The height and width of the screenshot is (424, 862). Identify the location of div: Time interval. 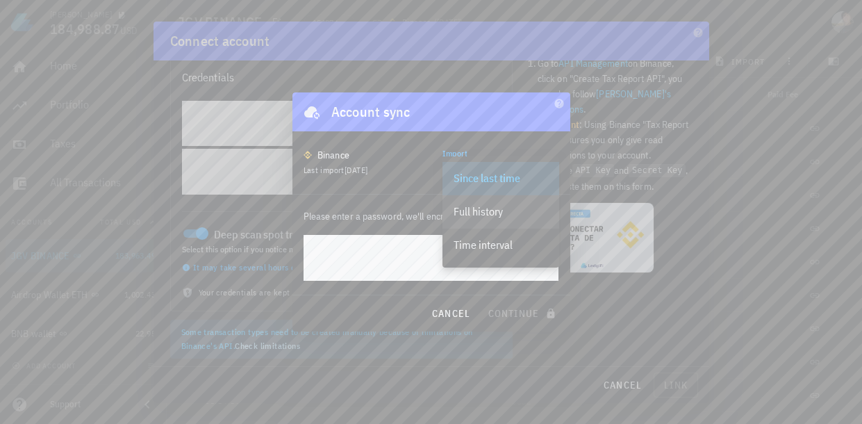
(501, 245).